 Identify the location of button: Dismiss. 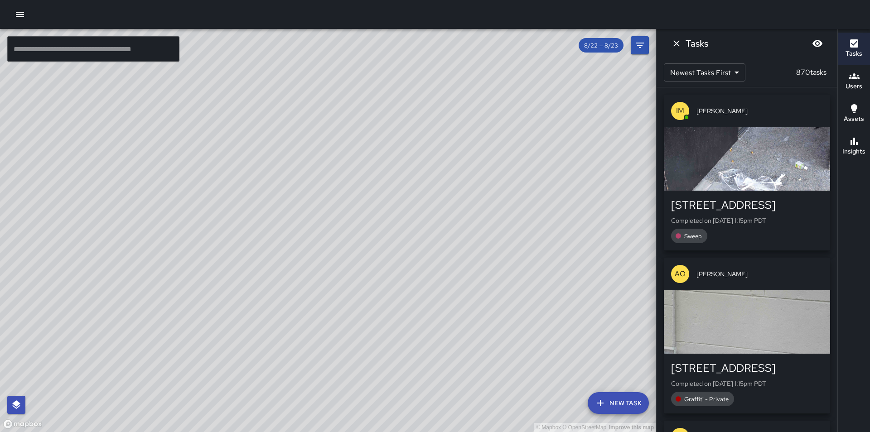
(676, 43).